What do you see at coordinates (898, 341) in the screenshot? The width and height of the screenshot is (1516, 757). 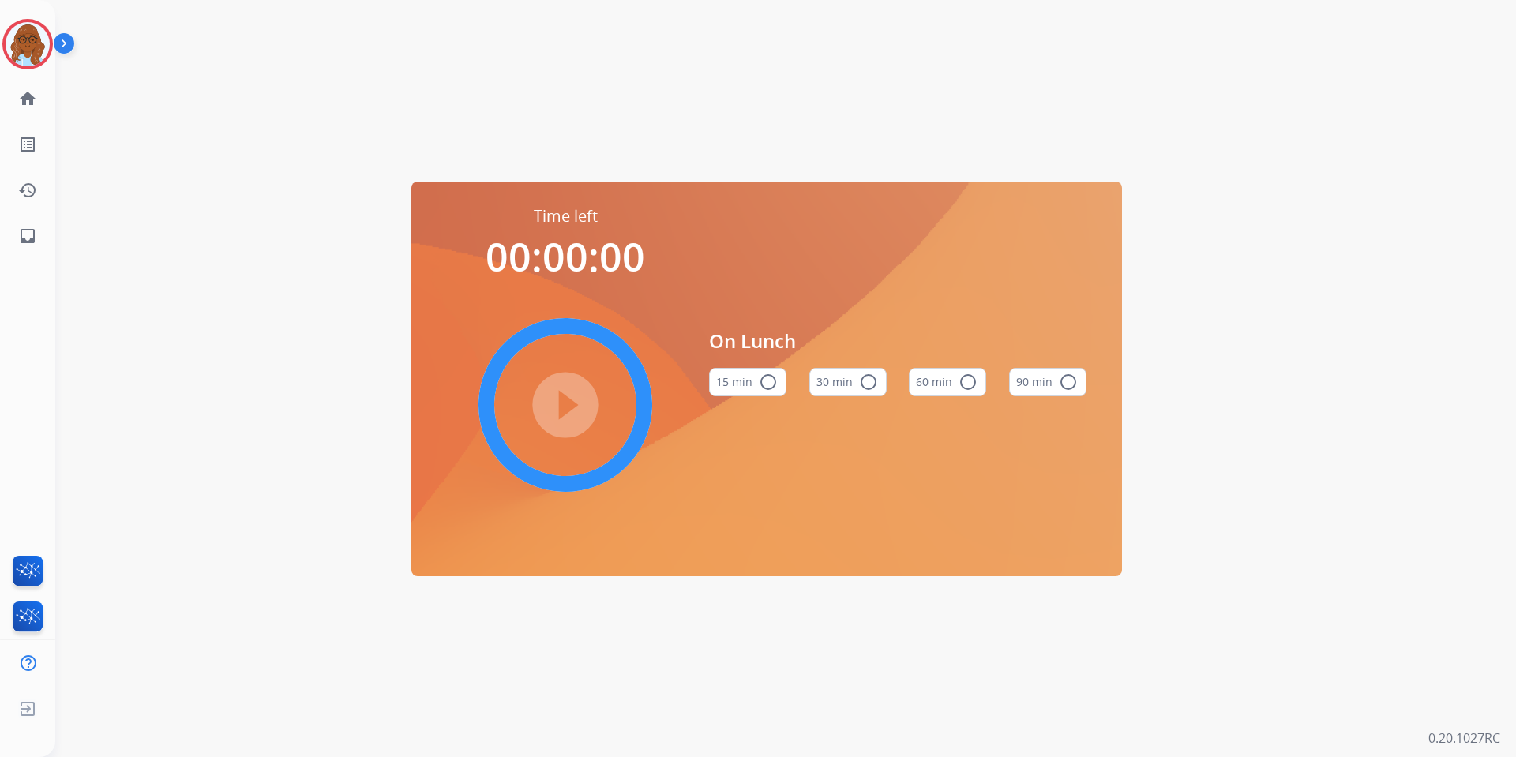 I see `span: On Lunch` at bounding box center [898, 341].